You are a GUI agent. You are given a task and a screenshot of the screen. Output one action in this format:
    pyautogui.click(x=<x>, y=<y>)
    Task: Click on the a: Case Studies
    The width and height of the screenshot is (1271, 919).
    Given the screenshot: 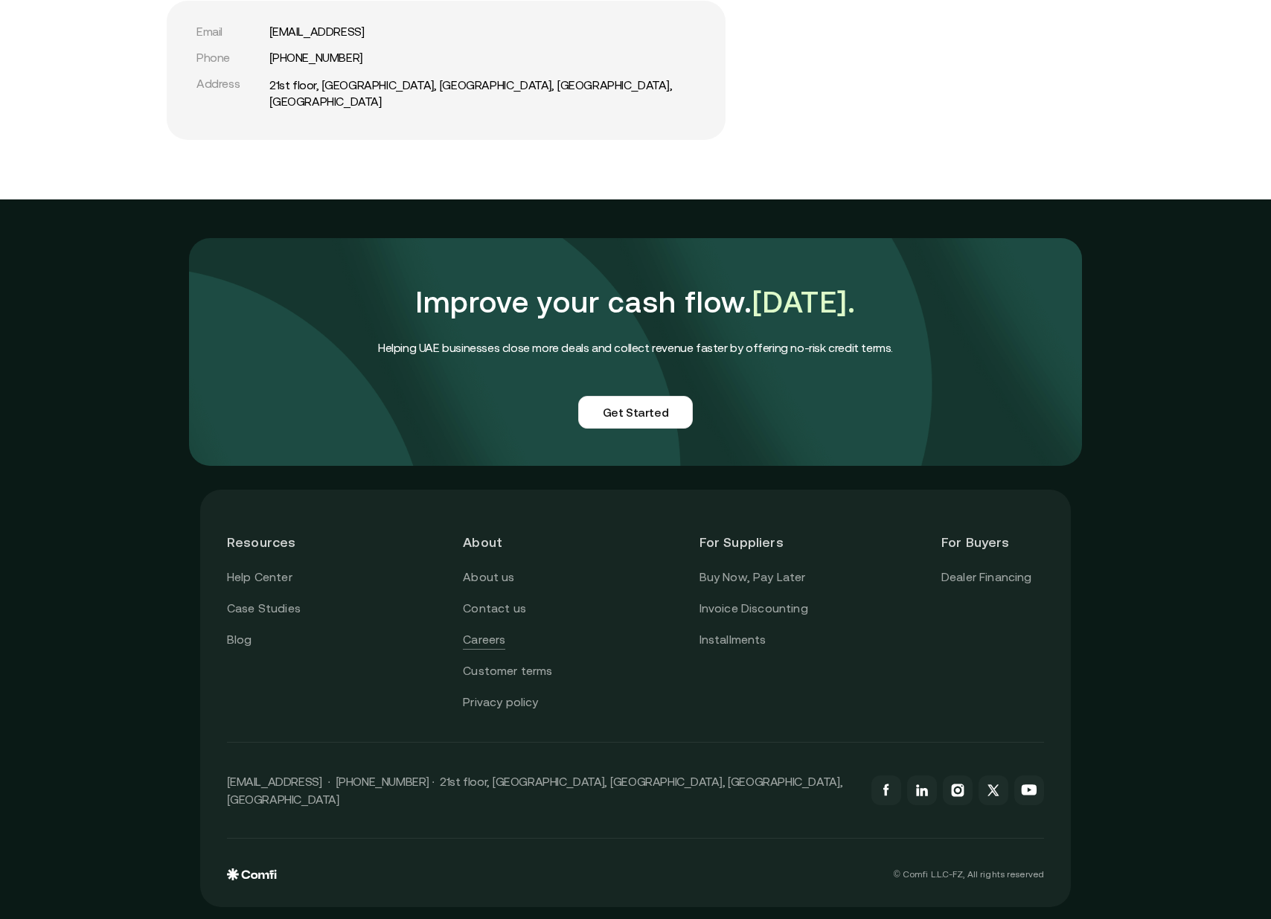 What is the action you would take?
    pyautogui.click(x=263, y=609)
    